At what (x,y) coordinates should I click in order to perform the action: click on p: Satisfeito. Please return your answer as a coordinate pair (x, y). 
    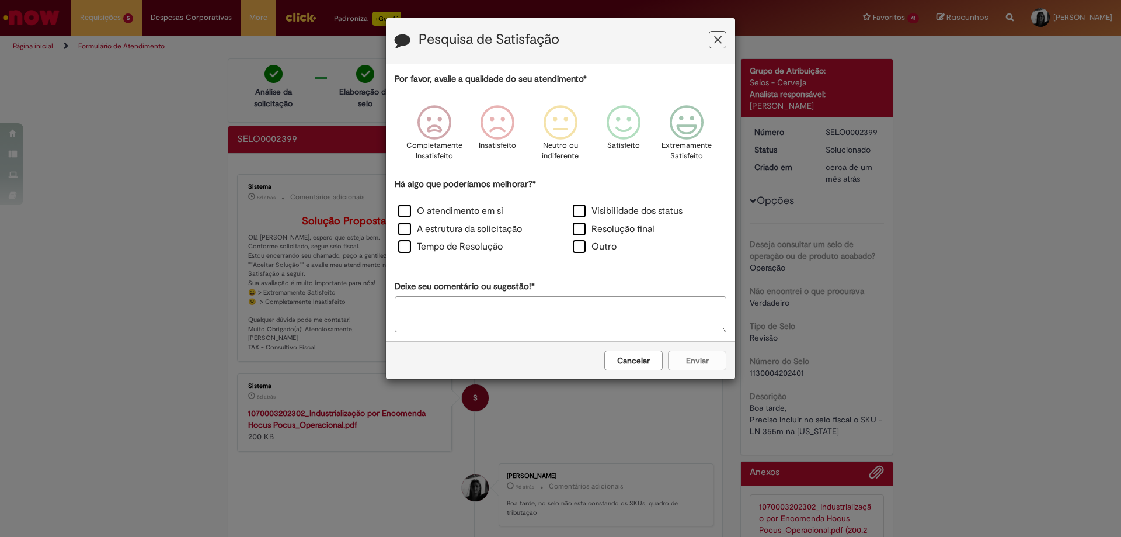
    Looking at the image, I should click on (624, 145).